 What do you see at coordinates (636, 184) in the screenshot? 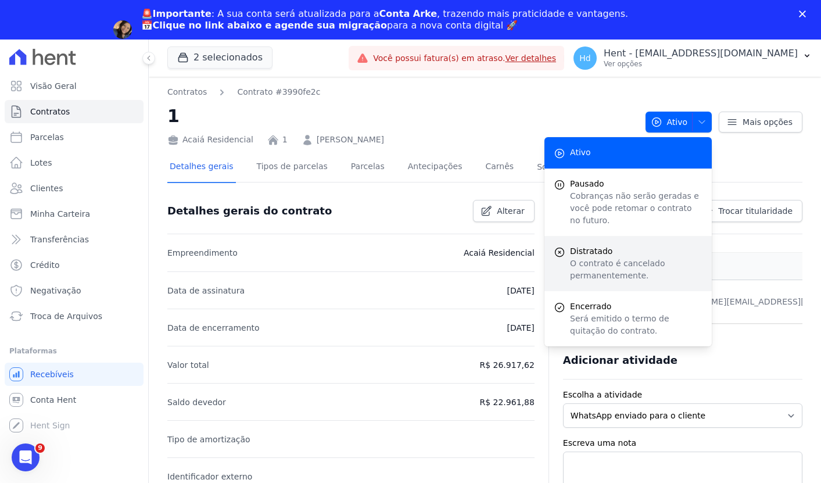
I see `span: Pausado` at bounding box center [636, 184].